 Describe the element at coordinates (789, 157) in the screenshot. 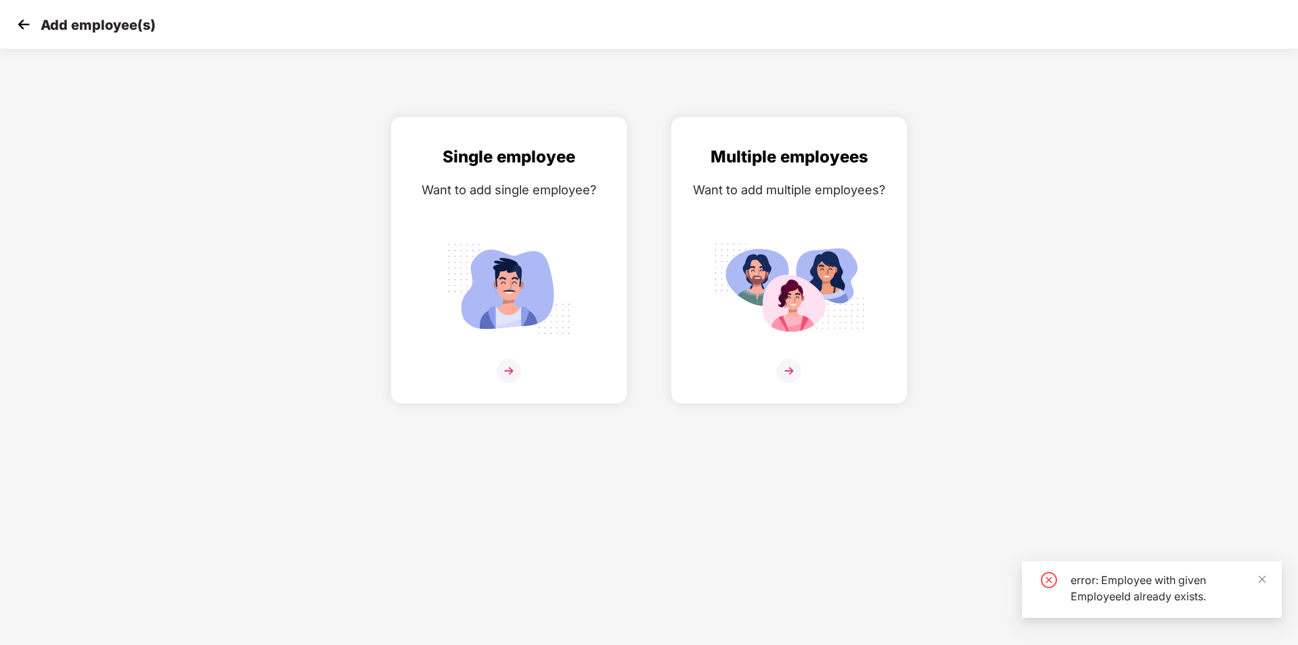

I see `div: Multiple employees` at that location.